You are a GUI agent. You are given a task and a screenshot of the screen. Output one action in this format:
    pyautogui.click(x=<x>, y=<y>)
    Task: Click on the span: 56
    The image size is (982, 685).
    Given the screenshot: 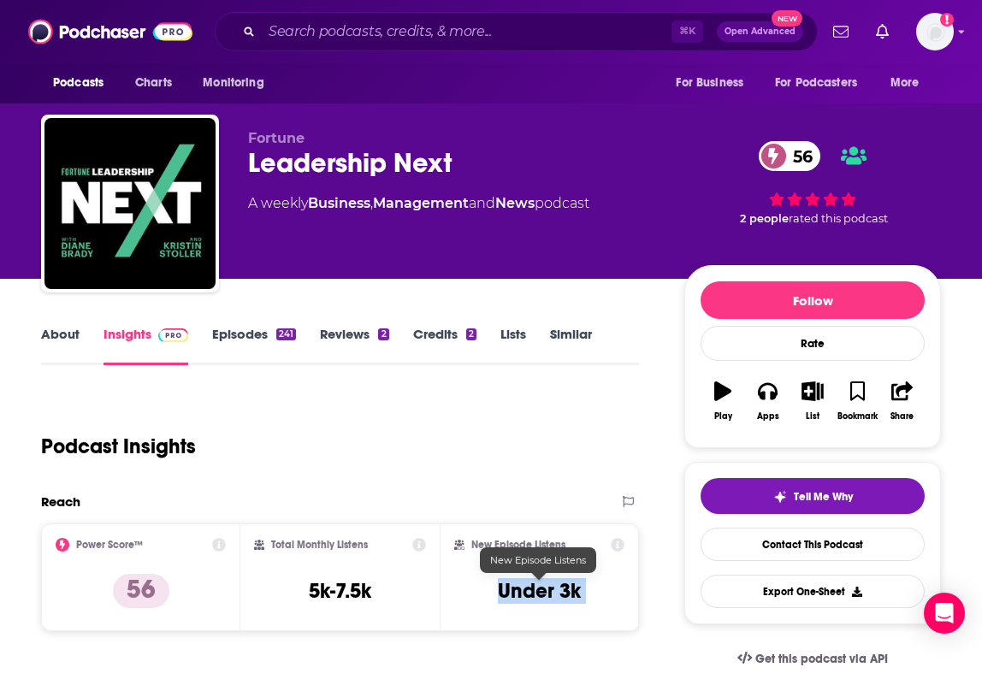 What is the action you would take?
    pyautogui.click(x=798, y=156)
    